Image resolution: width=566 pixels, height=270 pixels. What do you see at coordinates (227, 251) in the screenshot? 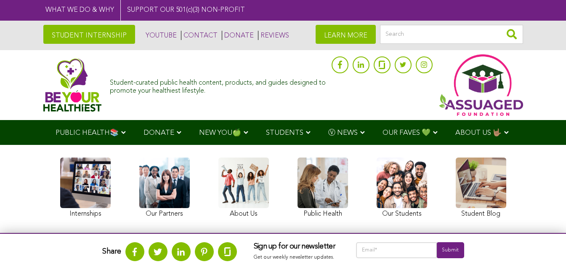
I see `img: glassdoor.svg` at bounding box center [227, 251].